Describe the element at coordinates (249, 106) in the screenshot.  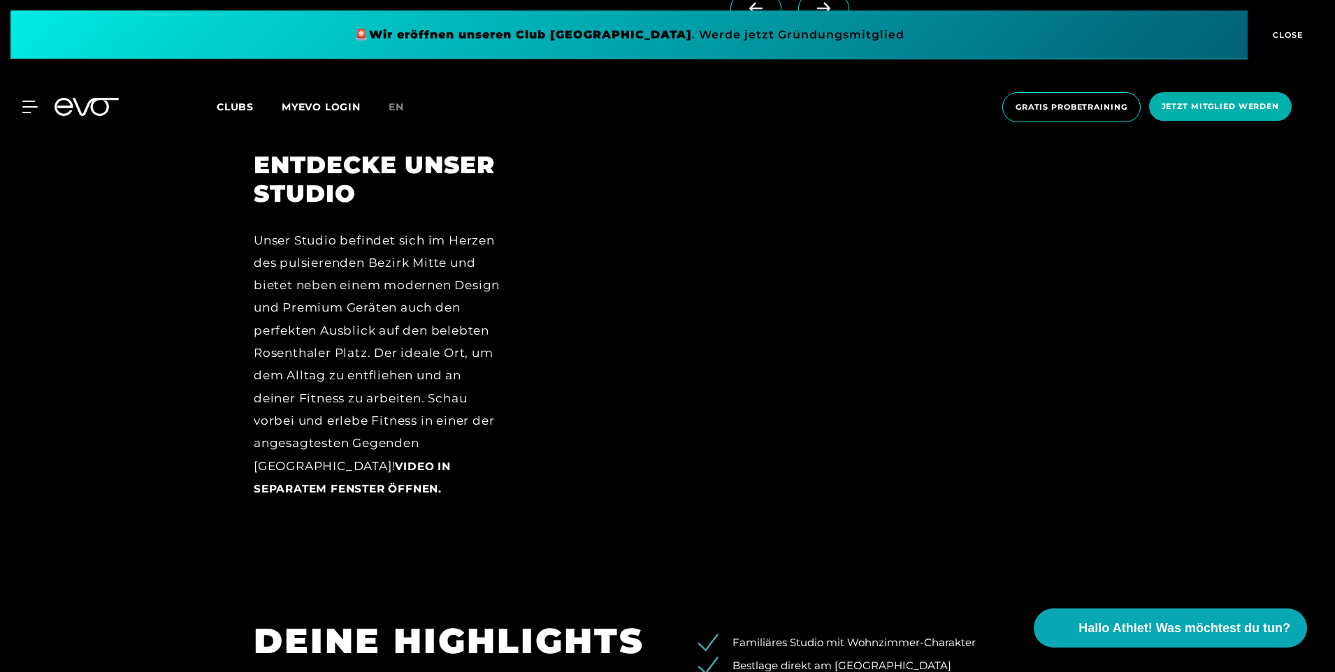
I see `a: Clubs` at that location.